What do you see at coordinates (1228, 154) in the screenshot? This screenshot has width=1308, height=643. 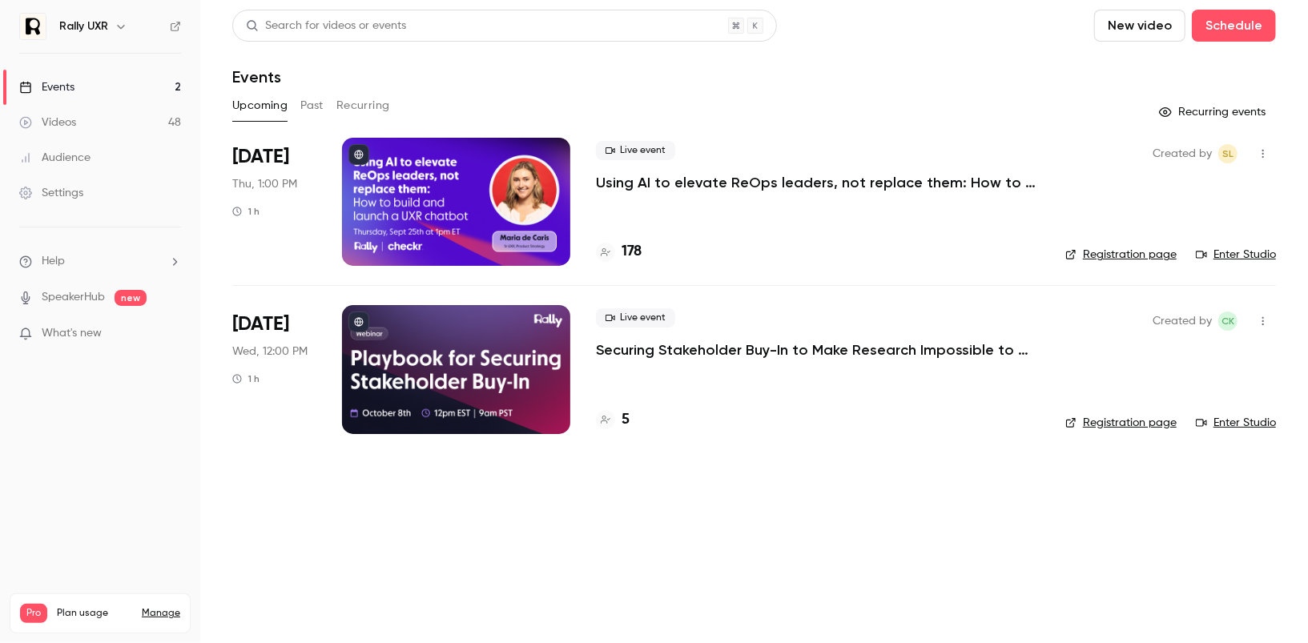 I see `span: Sydney Lawson` at bounding box center [1228, 154].